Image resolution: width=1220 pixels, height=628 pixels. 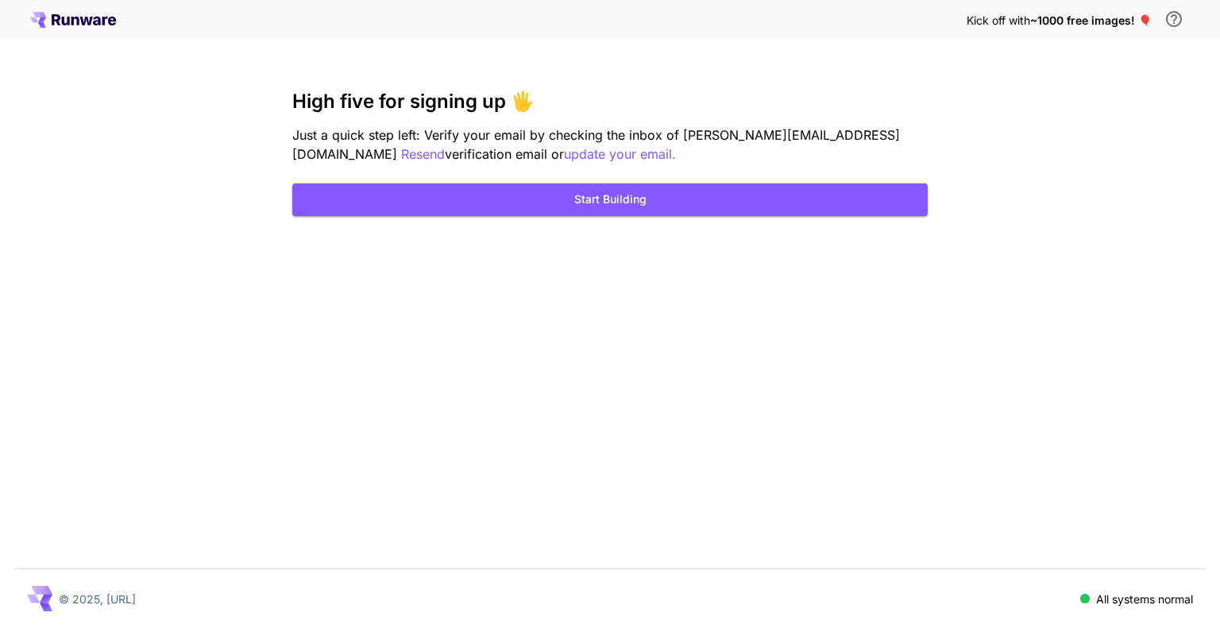 What do you see at coordinates (1174, 19) in the screenshot?
I see `button: In order to qualify for free credit, you need to sign up with a business email address and click ...` at bounding box center [1174, 19].